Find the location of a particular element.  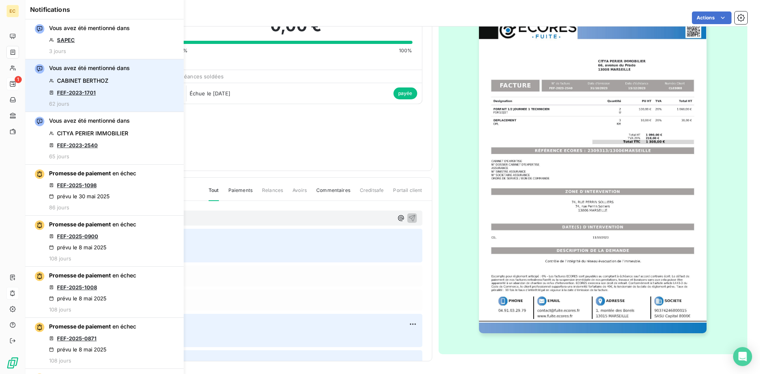

a: FEF-2023-2540 is located at coordinates (77, 145).